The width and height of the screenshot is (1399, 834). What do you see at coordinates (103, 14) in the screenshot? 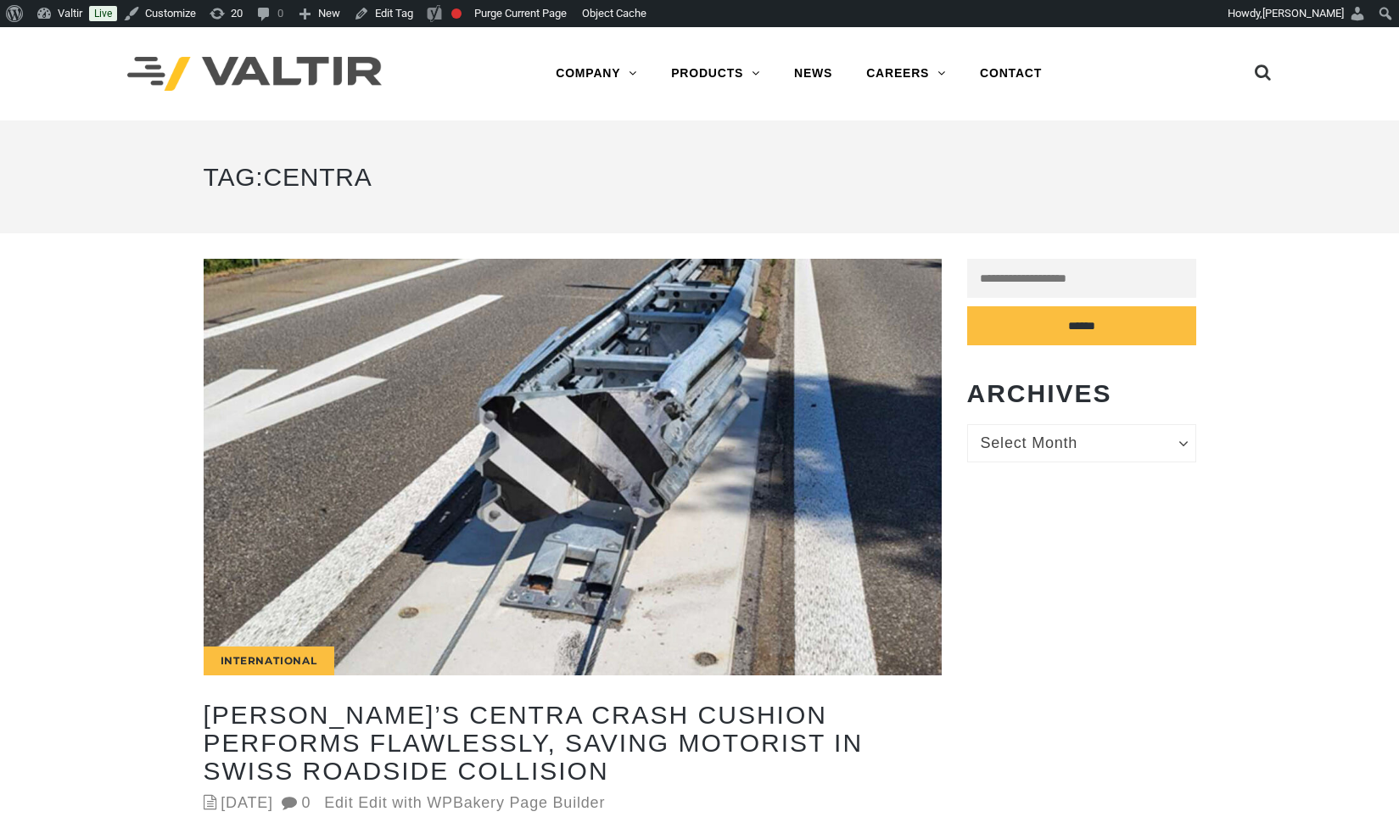
I see `a: Live` at bounding box center [103, 14].